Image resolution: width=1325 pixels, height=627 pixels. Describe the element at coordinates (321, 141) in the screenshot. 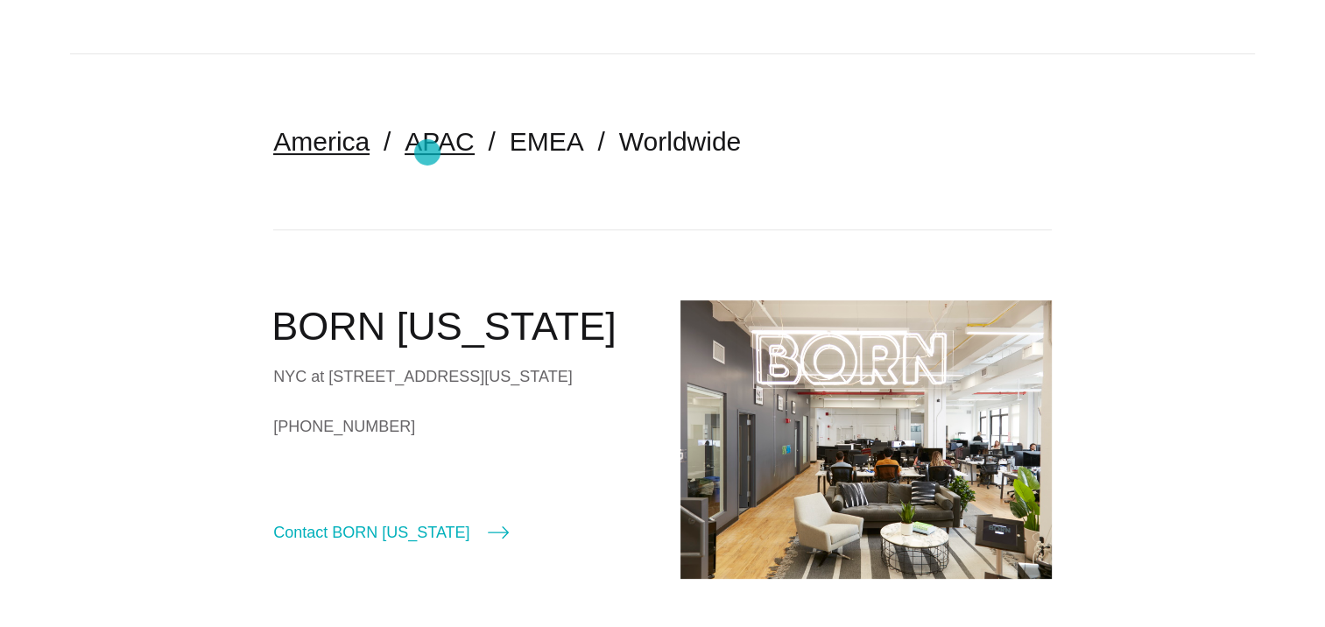

I see `a: America` at that location.